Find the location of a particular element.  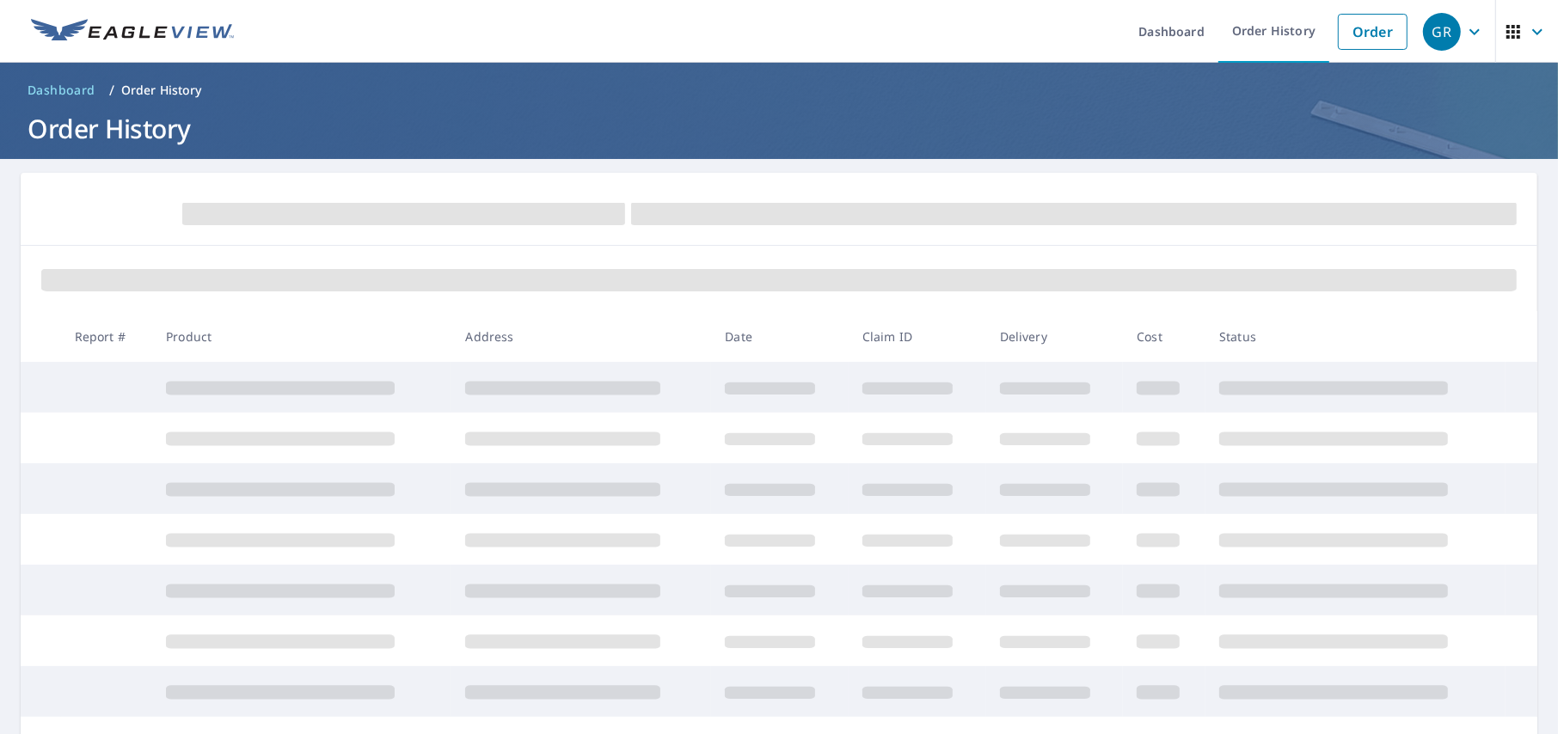

th: Address is located at coordinates (581, 336).